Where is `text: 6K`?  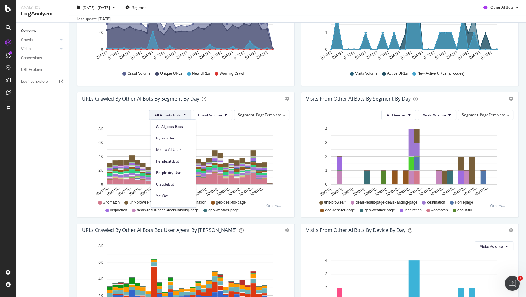
text: 6K is located at coordinates (101, 143).